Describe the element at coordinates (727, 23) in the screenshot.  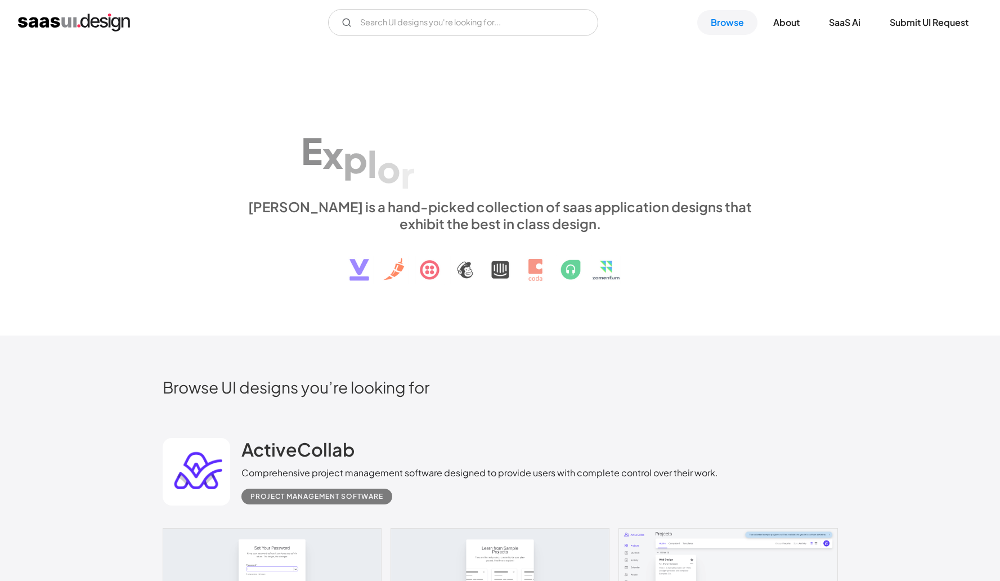
I see `a: Browse` at that location.